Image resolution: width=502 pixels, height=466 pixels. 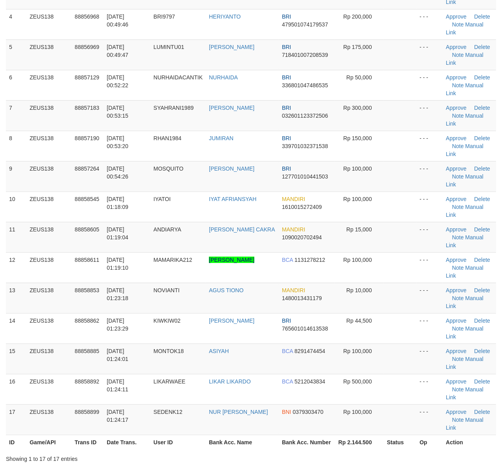 I want to click on span: 88858605, so click(x=87, y=229).